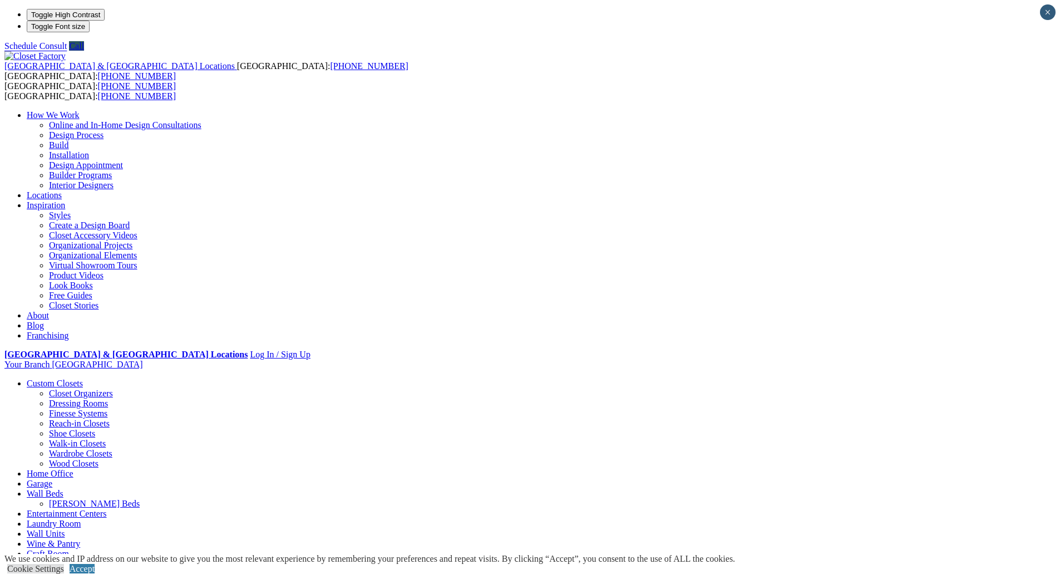 Image resolution: width=1060 pixels, height=574 pixels. What do you see at coordinates (35, 56) in the screenshot?
I see `img: Closet Factory` at bounding box center [35, 56].